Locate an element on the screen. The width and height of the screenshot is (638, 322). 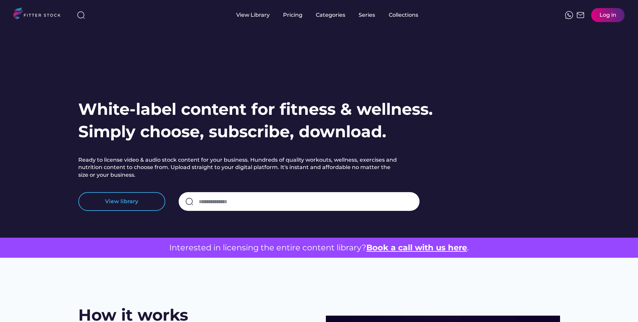
a: Book a call with us here is located at coordinates (417, 247).